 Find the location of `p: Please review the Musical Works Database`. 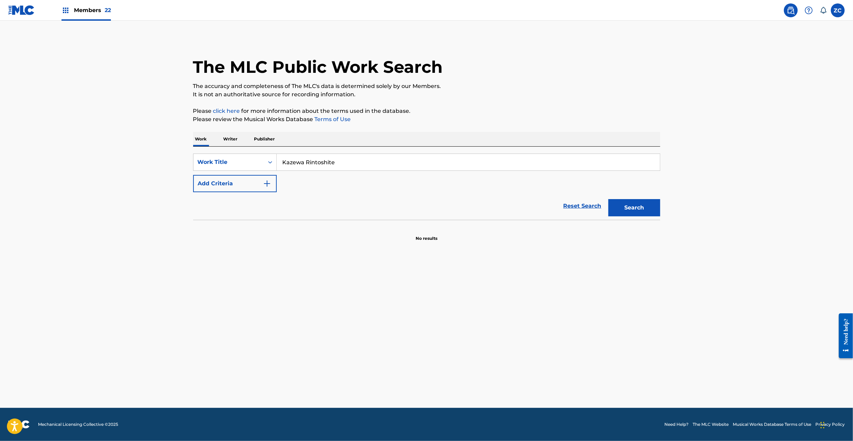

p: Please review the Musical Works Database is located at coordinates (427, 119).